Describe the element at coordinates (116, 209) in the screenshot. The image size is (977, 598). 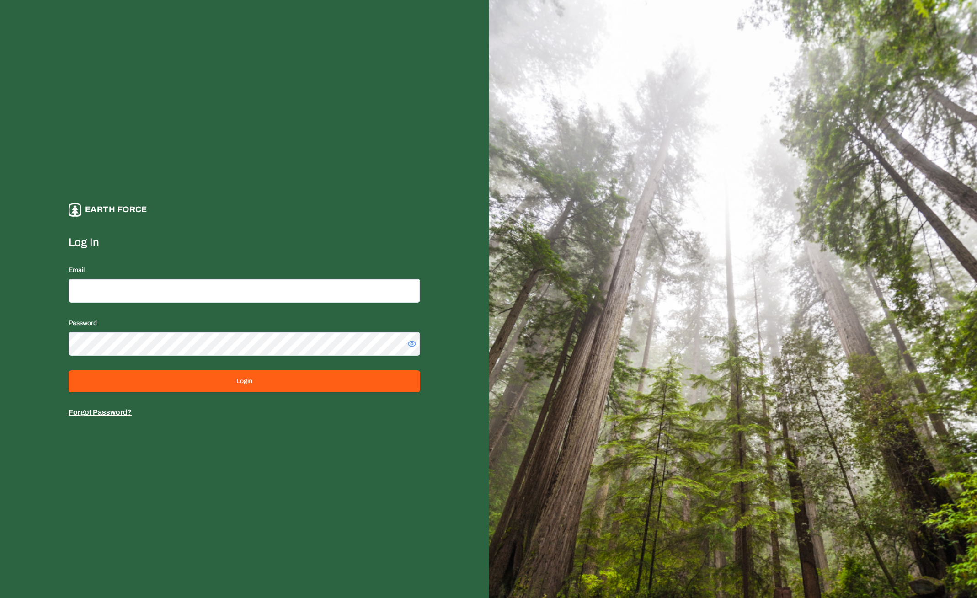
I see `p: Earth force` at that location.